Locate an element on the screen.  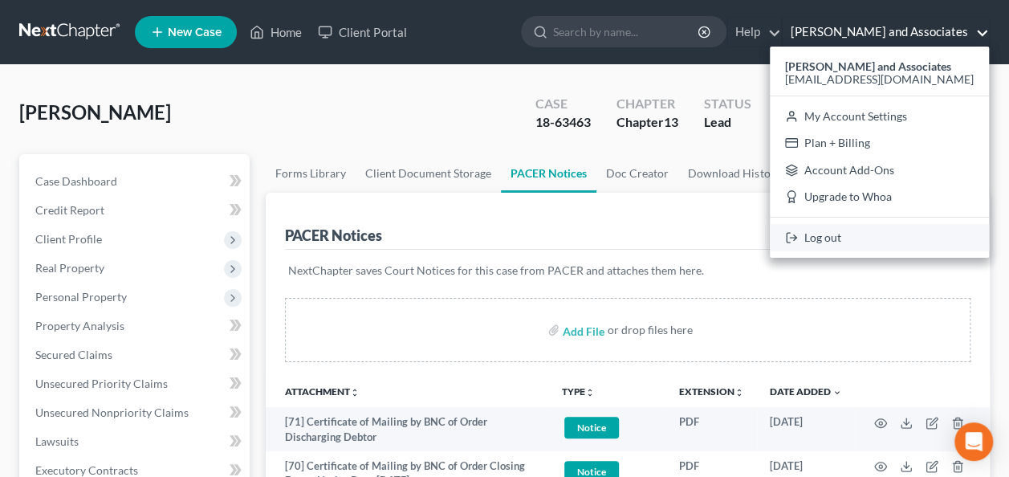
p: NextChapter saves Court Notices for this case from PACER and attaches them here. is located at coordinates (628, 270).